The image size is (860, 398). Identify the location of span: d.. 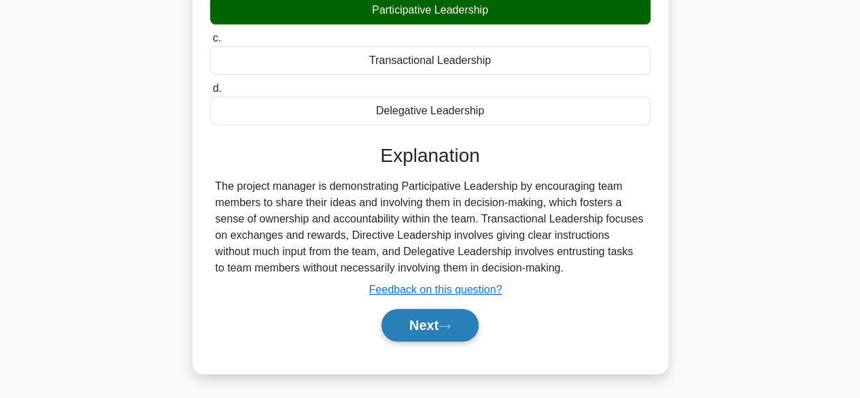
(217, 88).